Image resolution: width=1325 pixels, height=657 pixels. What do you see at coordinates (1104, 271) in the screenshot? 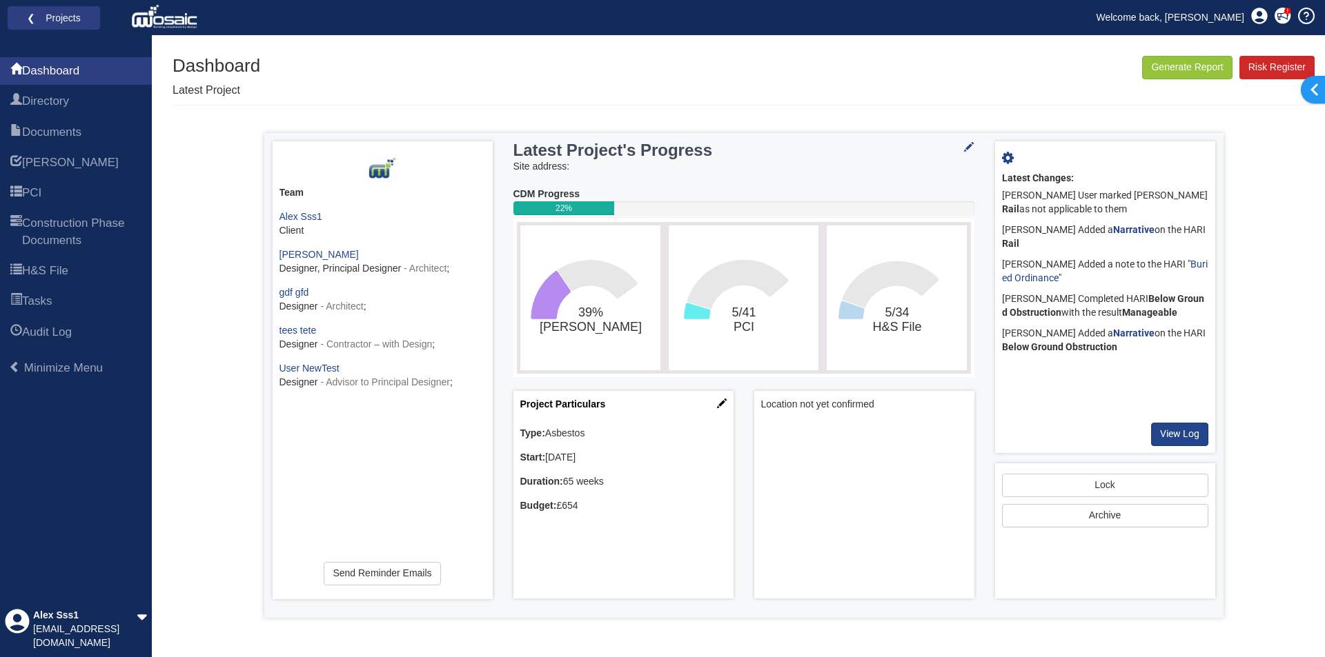
I see `a: Buried Ordinance` at bounding box center [1104, 271].